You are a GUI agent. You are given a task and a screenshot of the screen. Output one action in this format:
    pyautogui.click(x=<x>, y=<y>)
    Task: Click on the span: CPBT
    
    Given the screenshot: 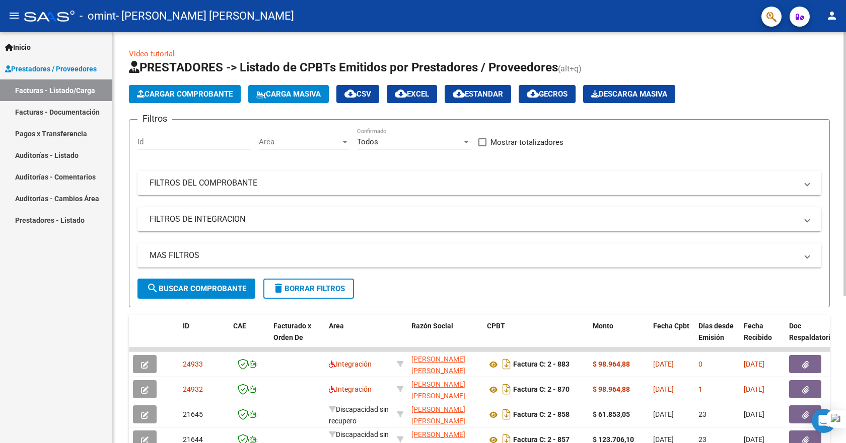 What is the action you would take?
    pyautogui.click(x=496, y=326)
    